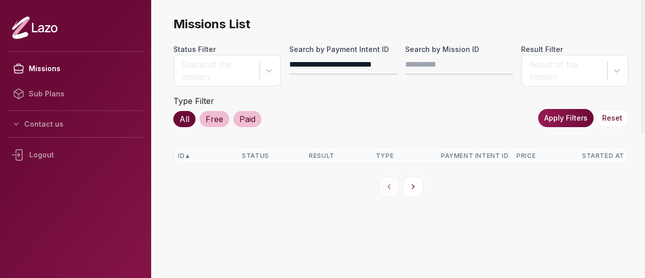 The image size is (645, 278). I want to click on label: Search by Mission ID, so click(459, 49).